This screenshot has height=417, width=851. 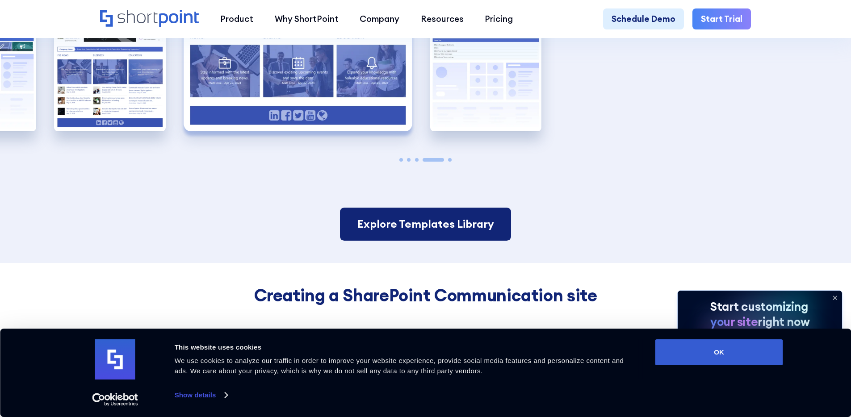 What do you see at coordinates (149, 19) in the screenshot?
I see `a: Home` at bounding box center [149, 19].